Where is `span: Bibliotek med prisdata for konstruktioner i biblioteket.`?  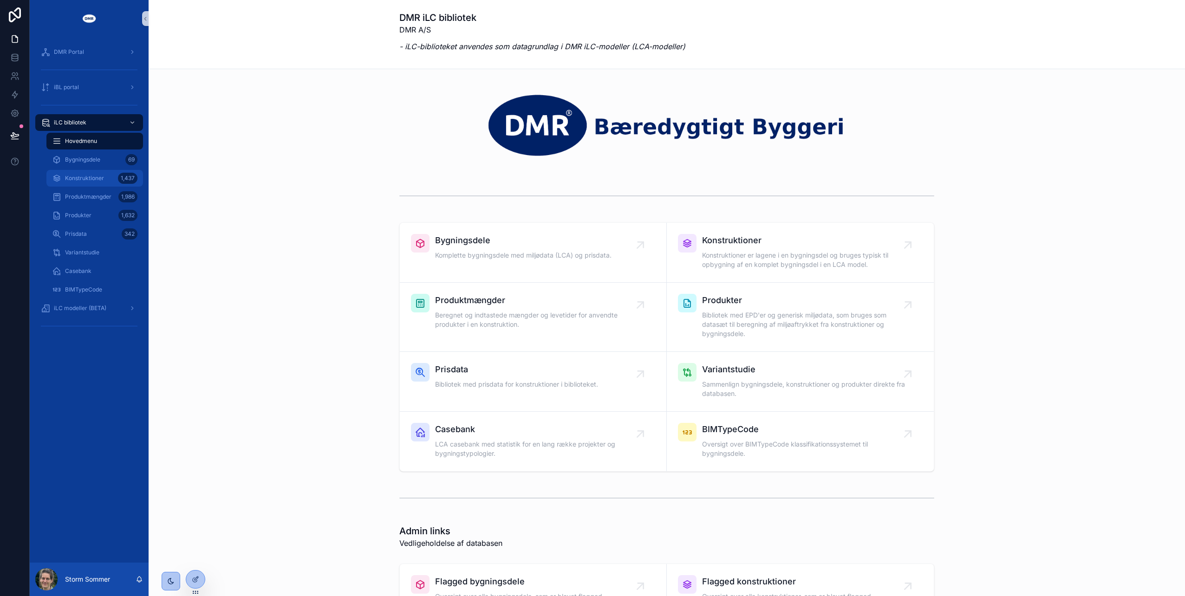 span: Bibliotek med prisdata for konstruktioner i biblioteket. is located at coordinates (516, 384).